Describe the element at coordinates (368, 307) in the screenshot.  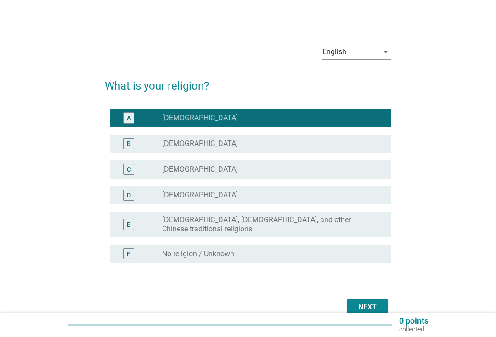
I see `div: Next` at that location.